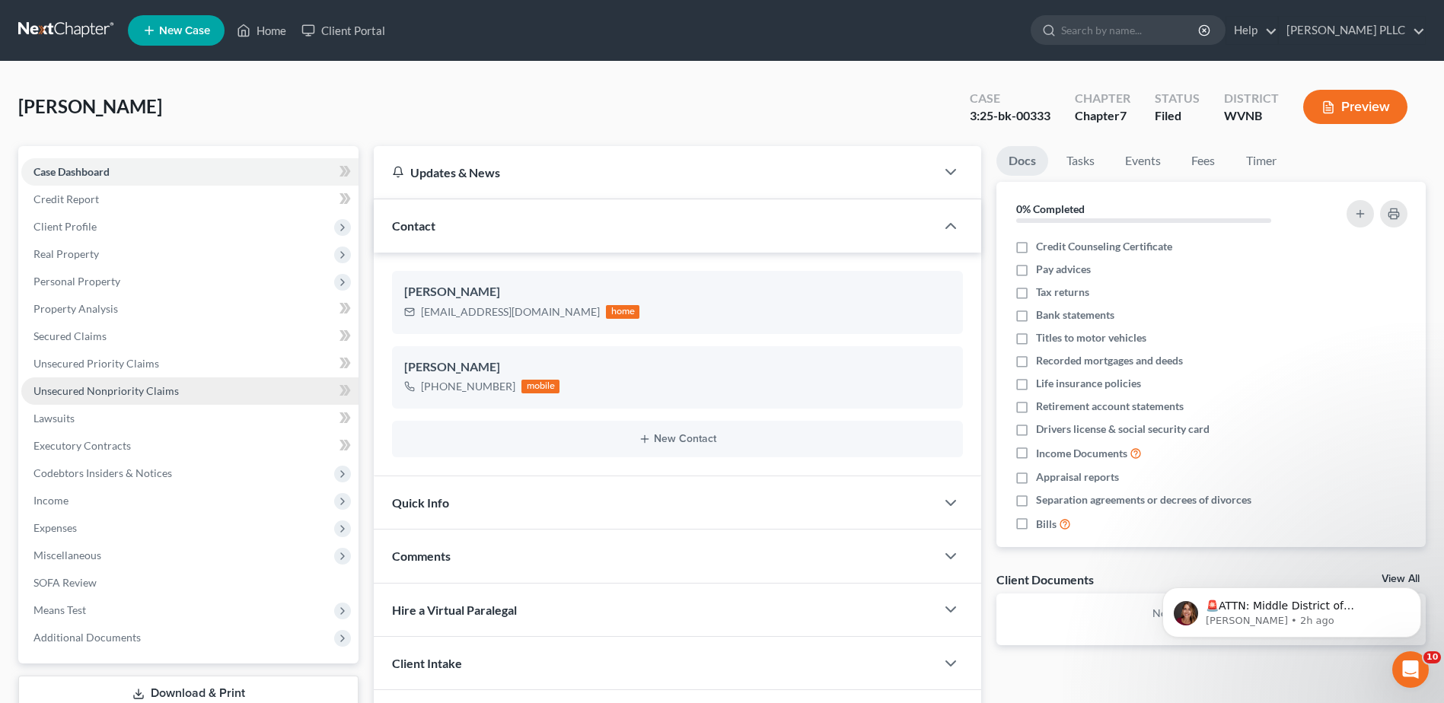 This screenshot has height=703, width=1444. What do you see at coordinates (1050, 209) in the screenshot?
I see `strong: 0% Completed` at bounding box center [1050, 209].